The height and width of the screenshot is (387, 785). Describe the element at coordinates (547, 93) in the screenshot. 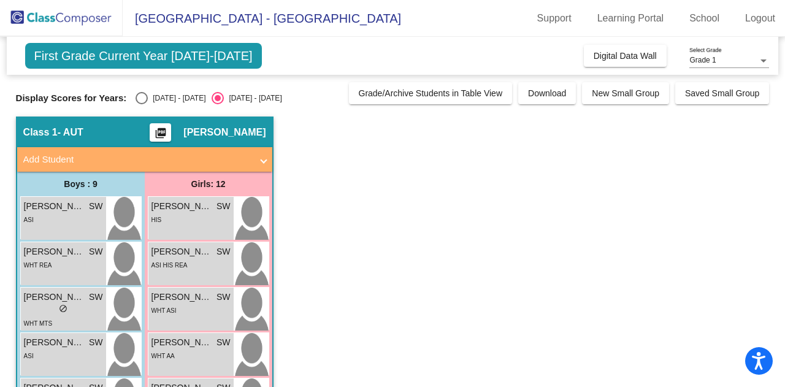

I see `button: Download` at that location.